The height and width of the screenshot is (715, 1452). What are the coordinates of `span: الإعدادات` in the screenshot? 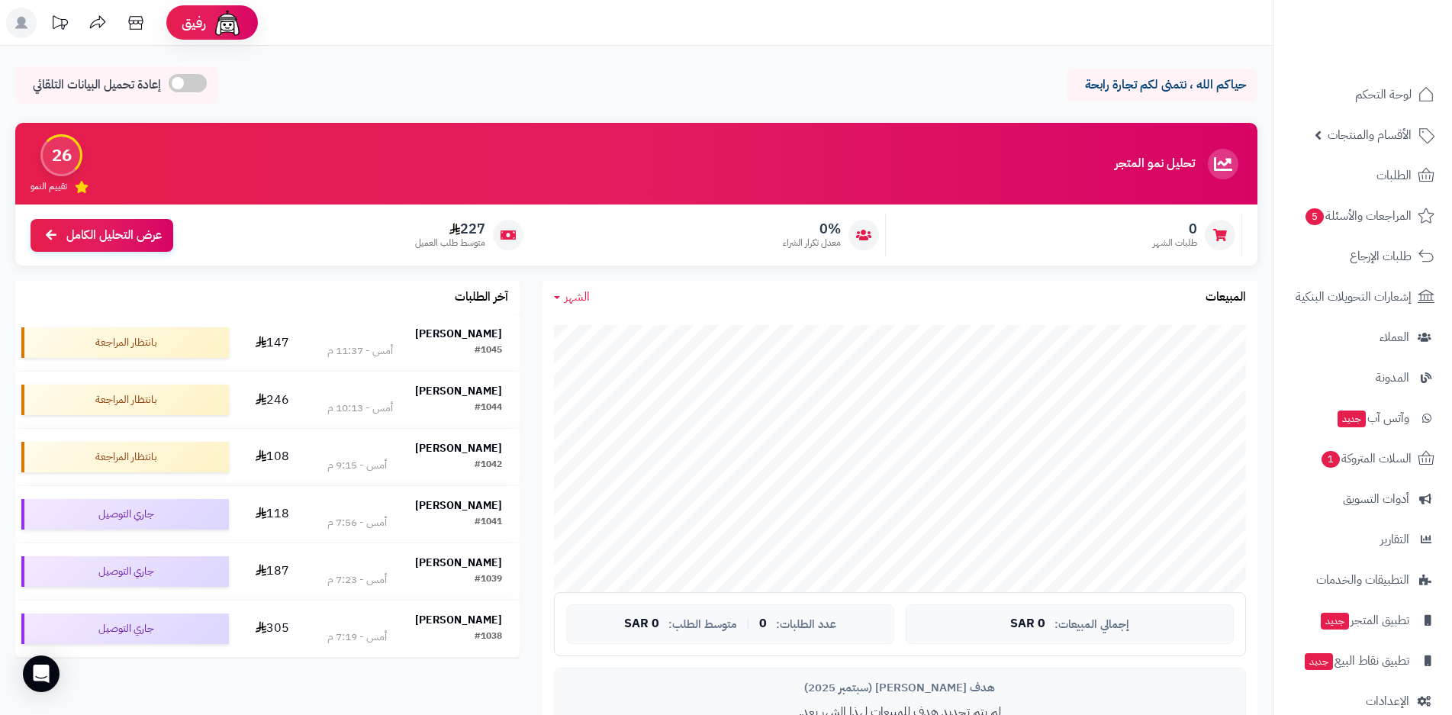 It's located at (1387, 701).